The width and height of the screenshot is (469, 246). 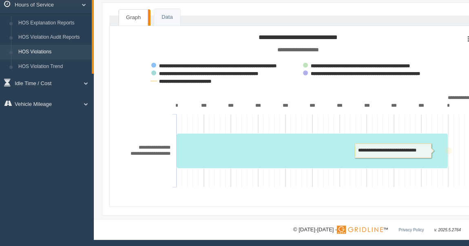 I want to click on a: HOS Explanation Reports, so click(x=53, y=23).